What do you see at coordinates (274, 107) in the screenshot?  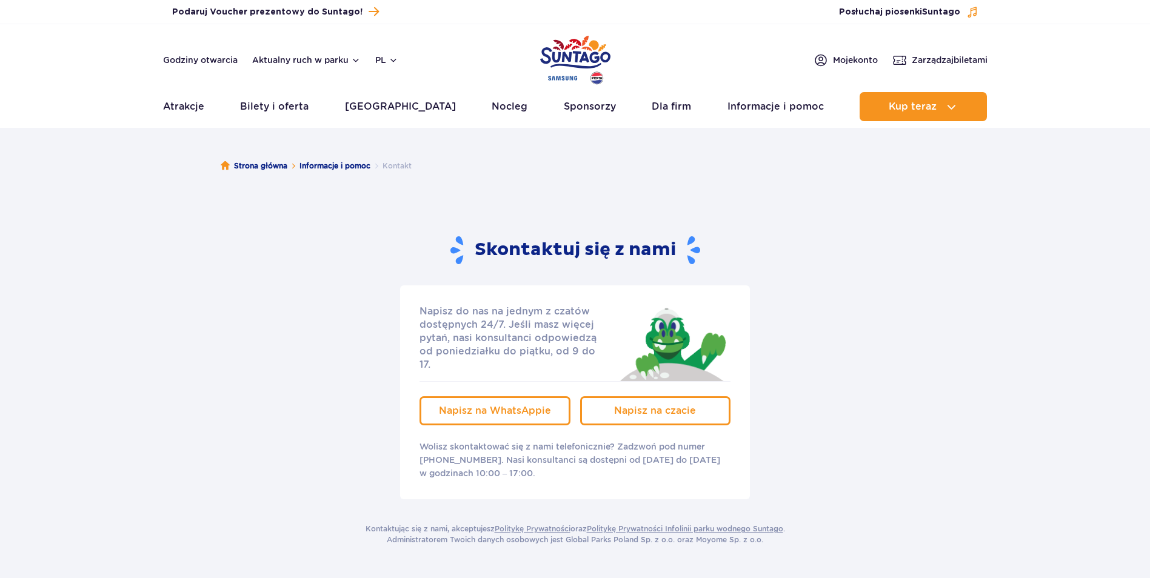 I see `a: Bilety i oferta` at bounding box center [274, 107].